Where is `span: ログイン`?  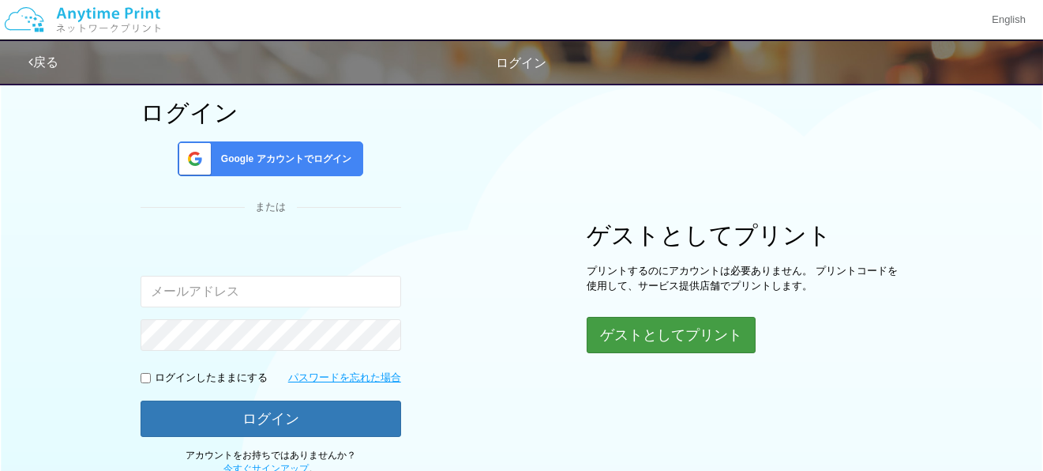 span: ログイン is located at coordinates (522, 62).